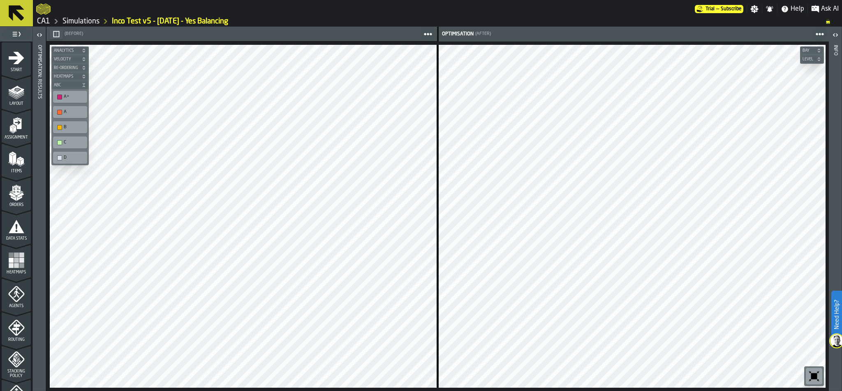 The image size is (842, 391). What do you see at coordinates (815, 376) in the screenshot?
I see `svg: Reset zoom and position` at bounding box center [815, 376].